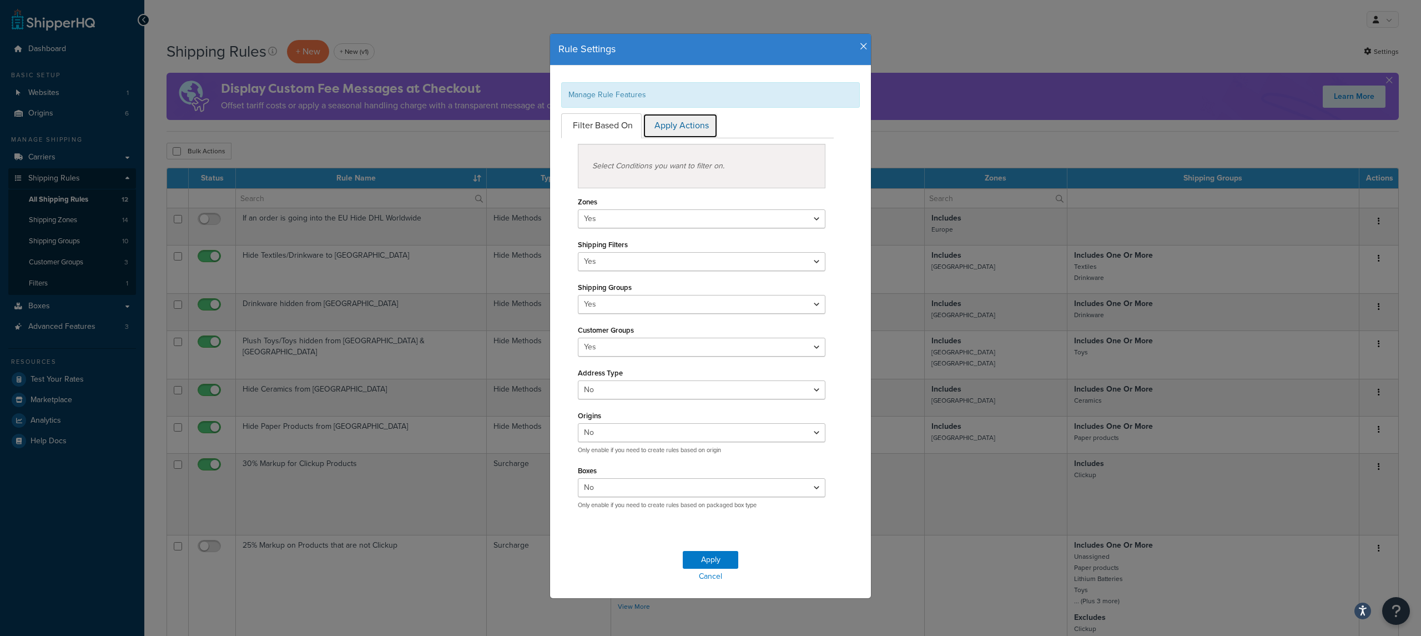 The image size is (1421, 636). I want to click on div: Select Conditions you want to filter on., so click(702, 166).